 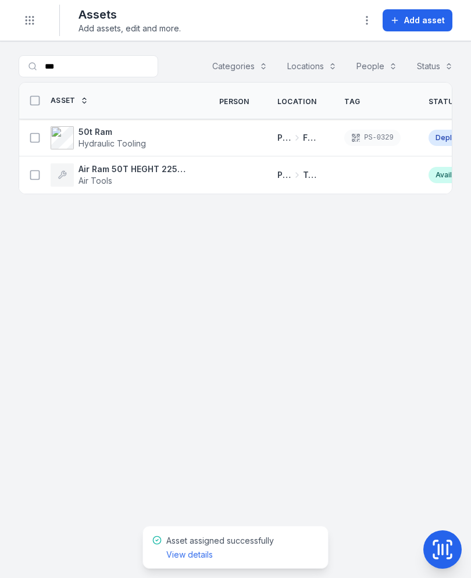 What do you see at coordinates (95, 180) in the screenshot?
I see `span: Air Tools` at bounding box center [95, 180].